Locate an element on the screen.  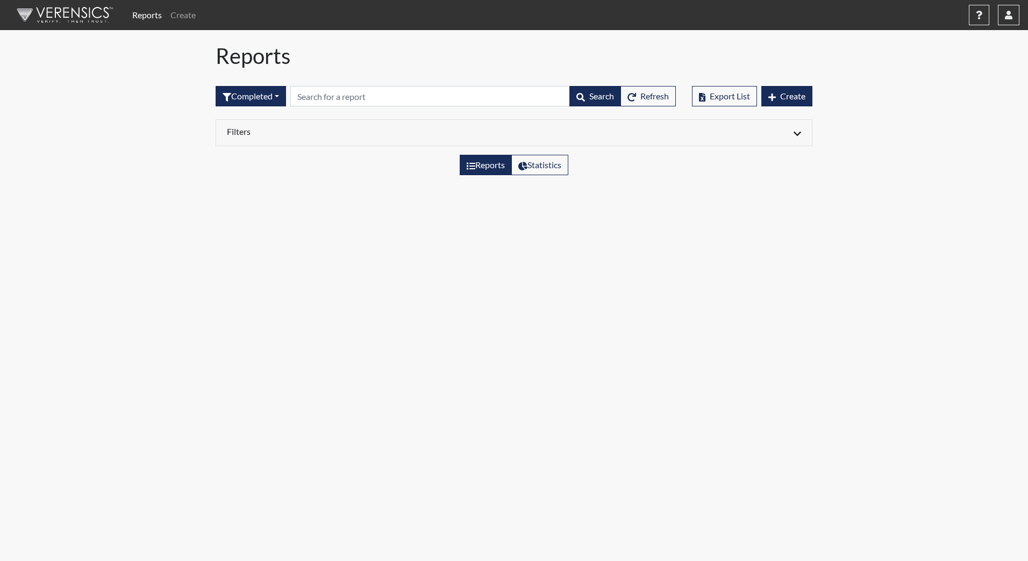
h1: Reports is located at coordinates (514, 56).